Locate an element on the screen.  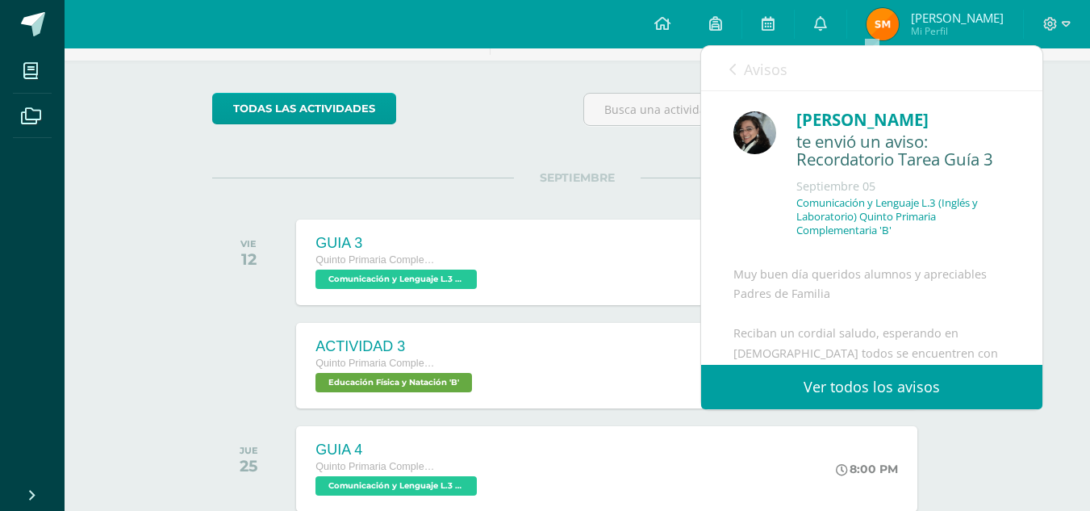
div: JUE is located at coordinates (248, 450).